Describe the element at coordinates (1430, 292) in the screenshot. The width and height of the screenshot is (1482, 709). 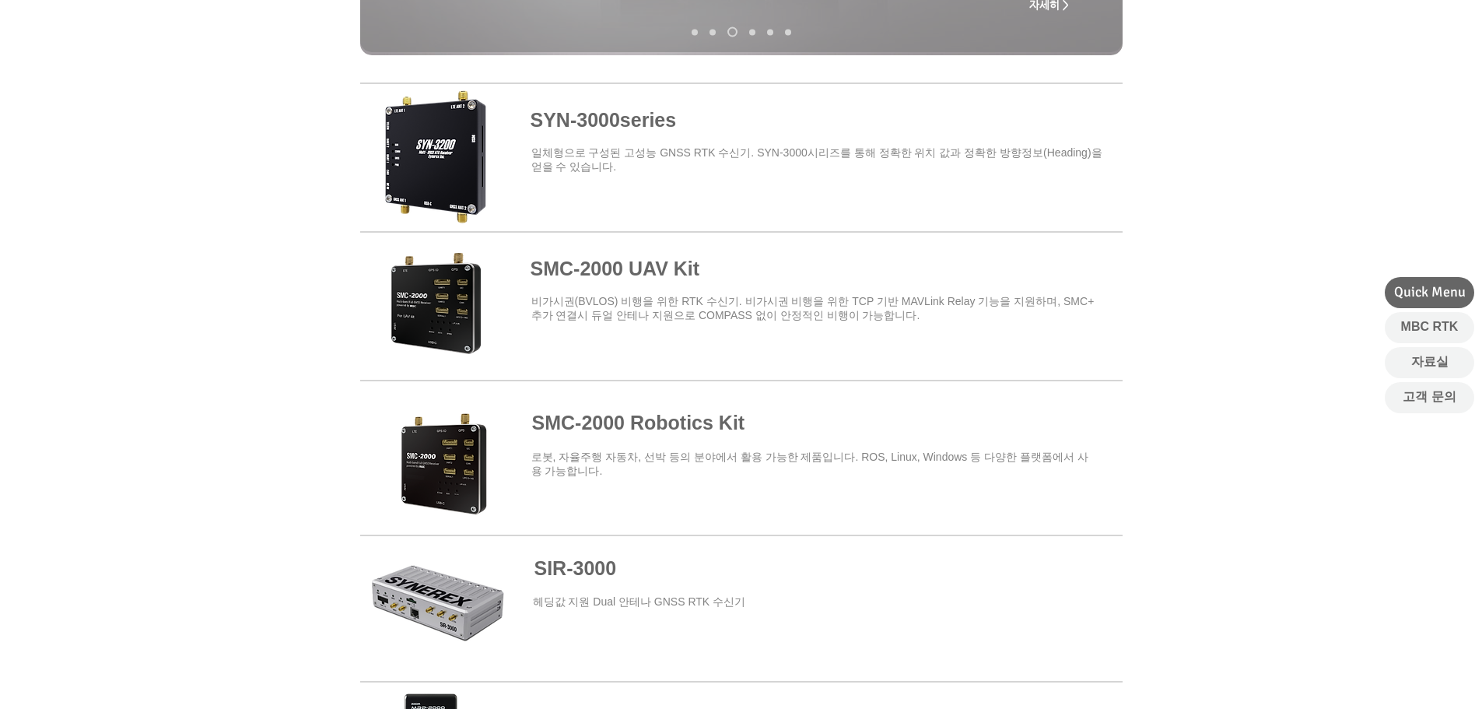
I see `span: Quick Menu` at that location.